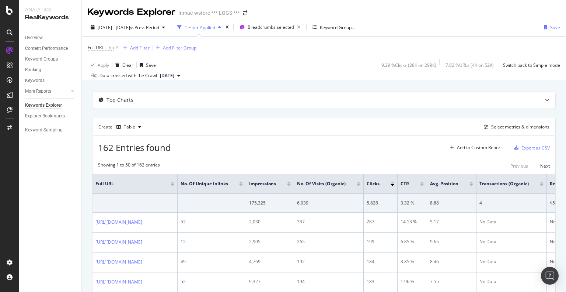  What do you see at coordinates (135, 48) in the screenshot?
I see `button: Add Filter` at bounding box center [135, 48].